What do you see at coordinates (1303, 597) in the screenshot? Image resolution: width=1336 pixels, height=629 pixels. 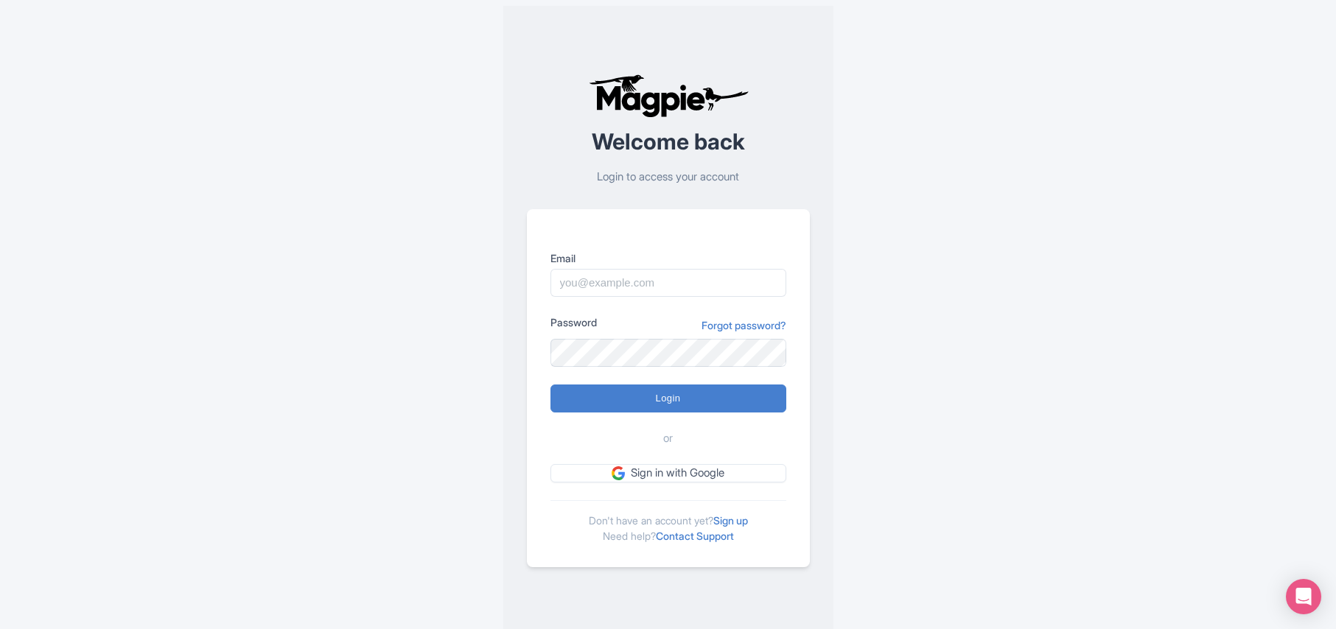 I see `div: Open Intercom Messenger` at bounding box center [1303, 597].